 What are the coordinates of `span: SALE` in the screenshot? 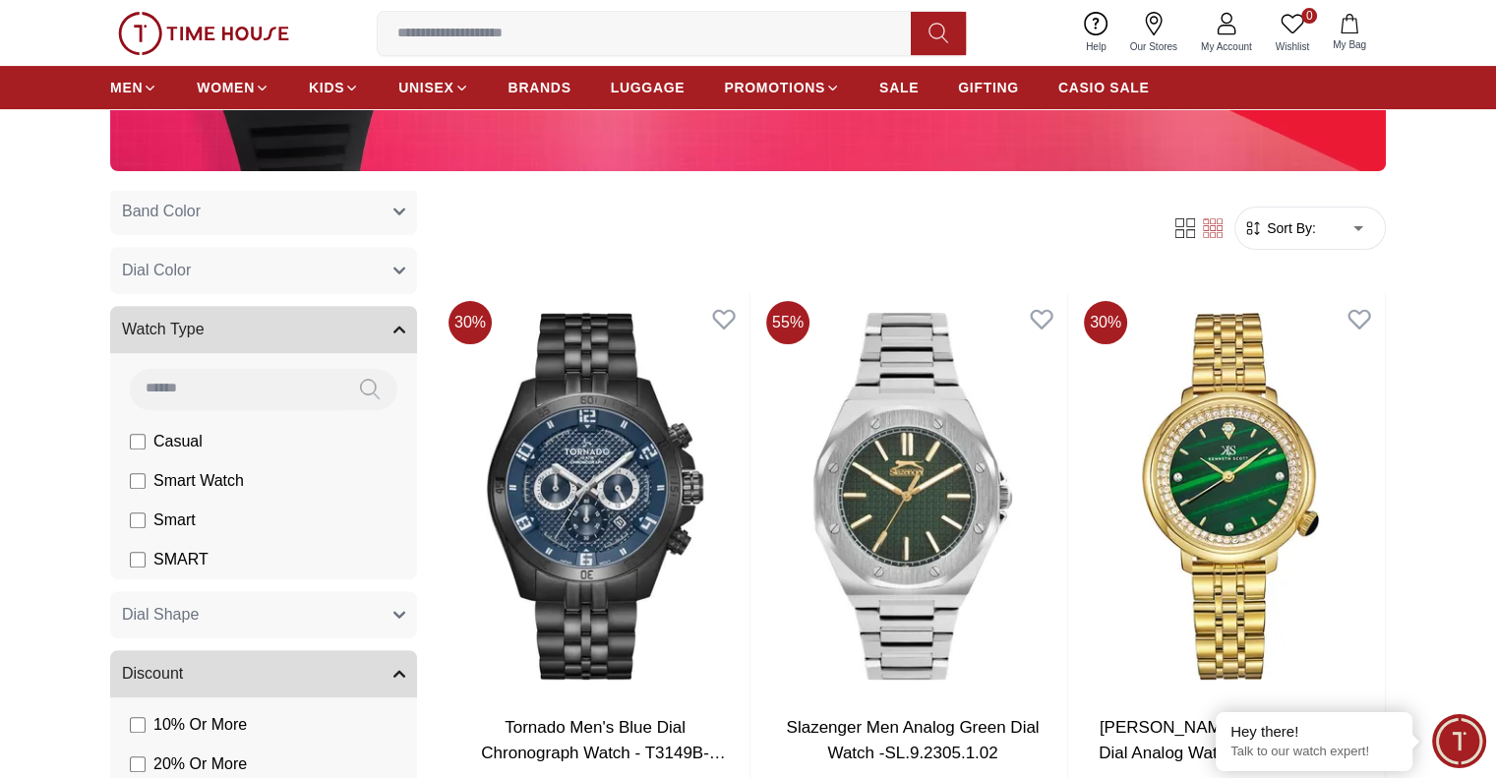 It's located at (899, 88).